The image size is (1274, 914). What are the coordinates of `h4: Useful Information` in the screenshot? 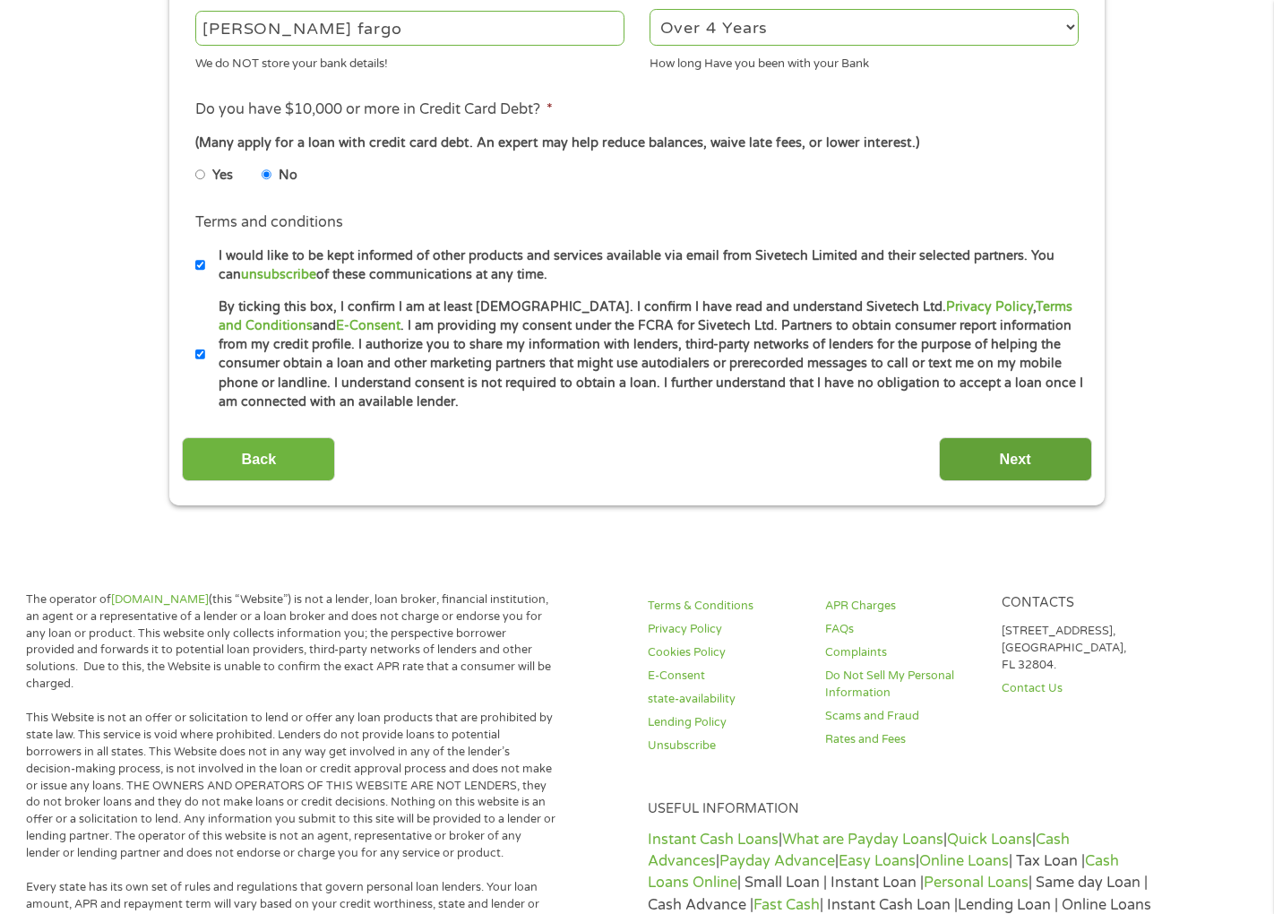 It's located at (902, 809).